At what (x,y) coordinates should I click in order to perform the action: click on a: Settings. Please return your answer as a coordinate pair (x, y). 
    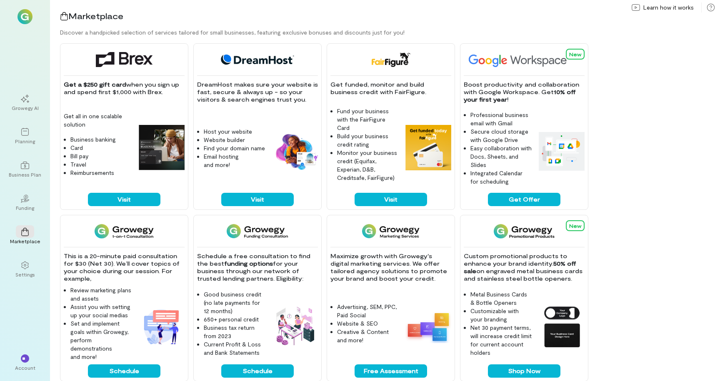
    Looking at the image, I should click on (25, 270).